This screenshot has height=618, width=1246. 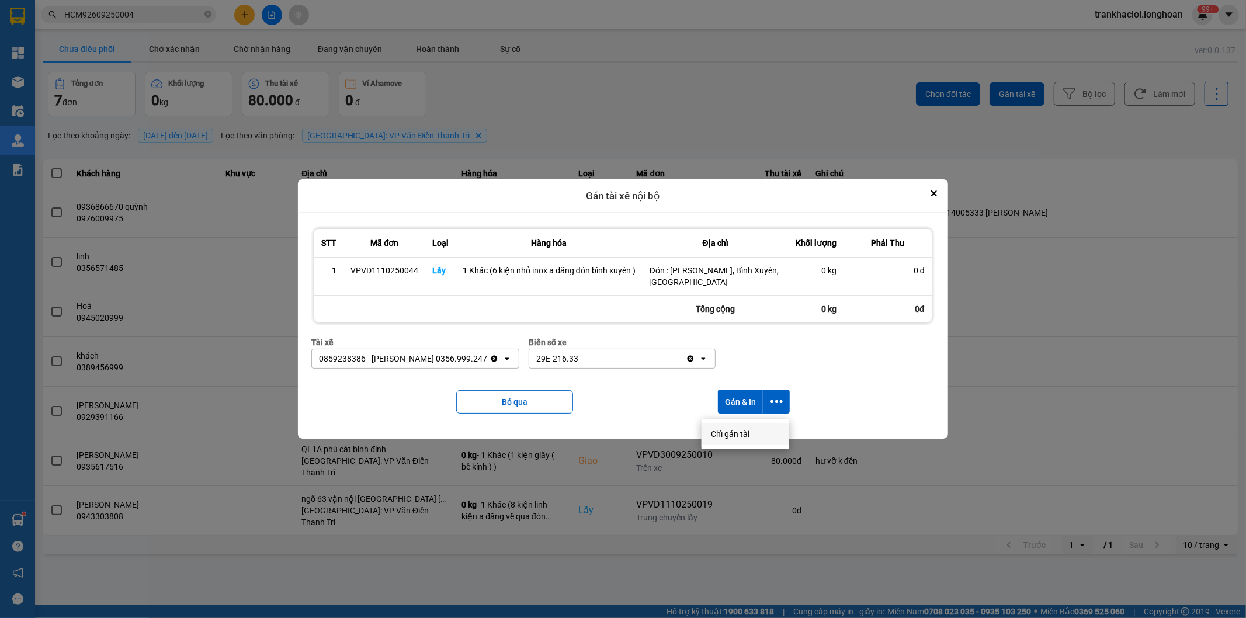 What do you see at coordinates (415, 342) in the screenshot?
I see `div: Tài xế` at bounding box center [415, 342].